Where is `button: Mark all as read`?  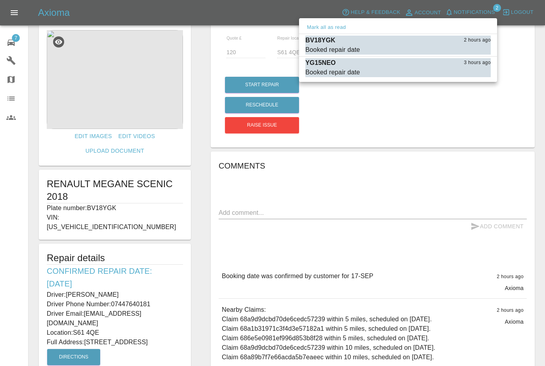 button: Mark all as read is located at coordinates (326, 27).